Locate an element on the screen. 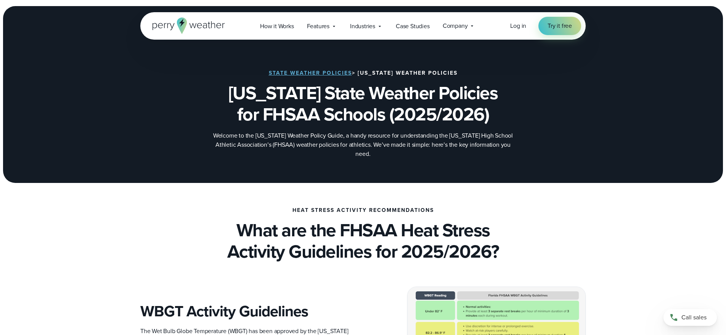  a: State Weather Policies is located at coordinates (310, 73).